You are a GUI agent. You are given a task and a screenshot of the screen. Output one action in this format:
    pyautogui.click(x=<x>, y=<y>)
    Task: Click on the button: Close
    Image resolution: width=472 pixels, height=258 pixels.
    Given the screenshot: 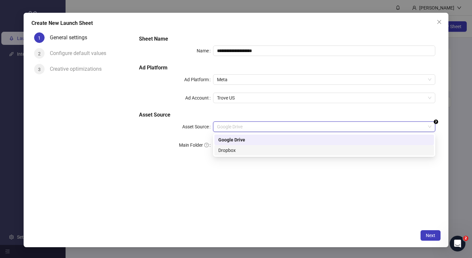 What is the action you would take?
    pyautogui.click(x=439, y=22)
    